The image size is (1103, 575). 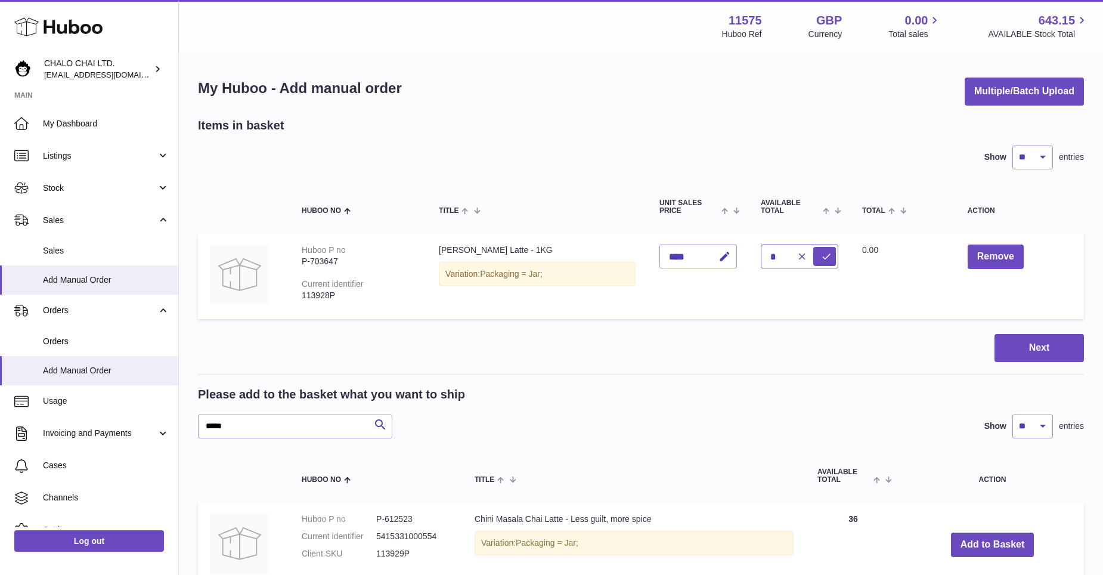 What do you see at coordinates (741, 34) in the screenshot?
I see `div: Huboo Ref` at bounding box center [741, 34].